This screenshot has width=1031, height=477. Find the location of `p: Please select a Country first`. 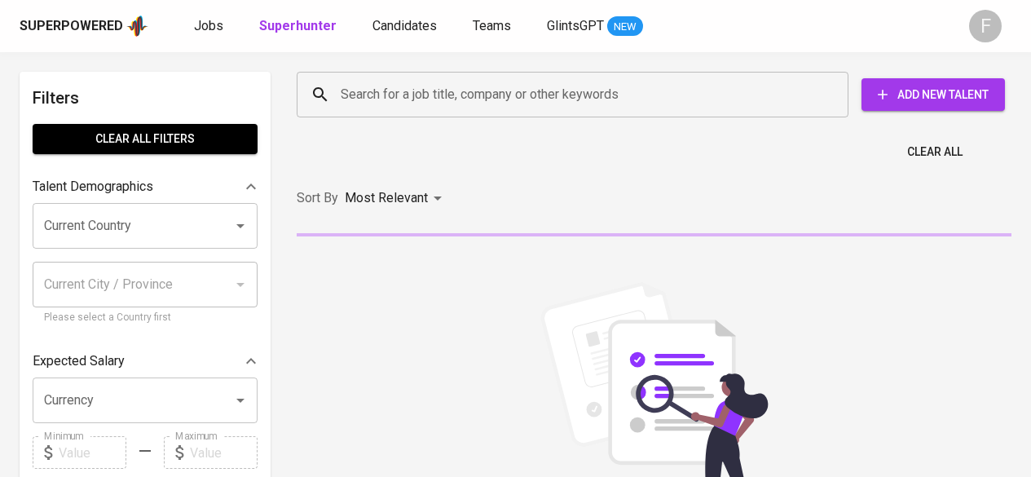

p: Please select a Country first is located at coordinates (145, 318).